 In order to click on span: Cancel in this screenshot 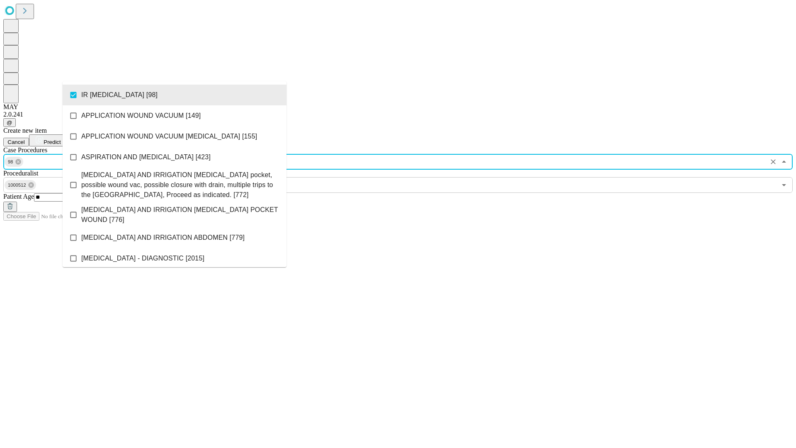, I will do `click(16, 142)`.